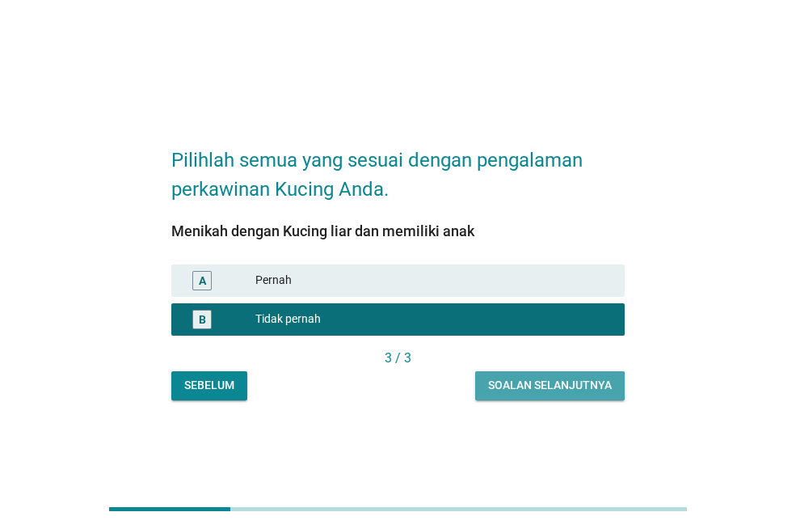 This screenshot has height=529, width=796. Describe the element at coordinates (398, 167) in the screenshot. I see `h2: Pilihlah semua yang sesuai dengan pengalaman perkawinan Kucing Anda.` at that location.